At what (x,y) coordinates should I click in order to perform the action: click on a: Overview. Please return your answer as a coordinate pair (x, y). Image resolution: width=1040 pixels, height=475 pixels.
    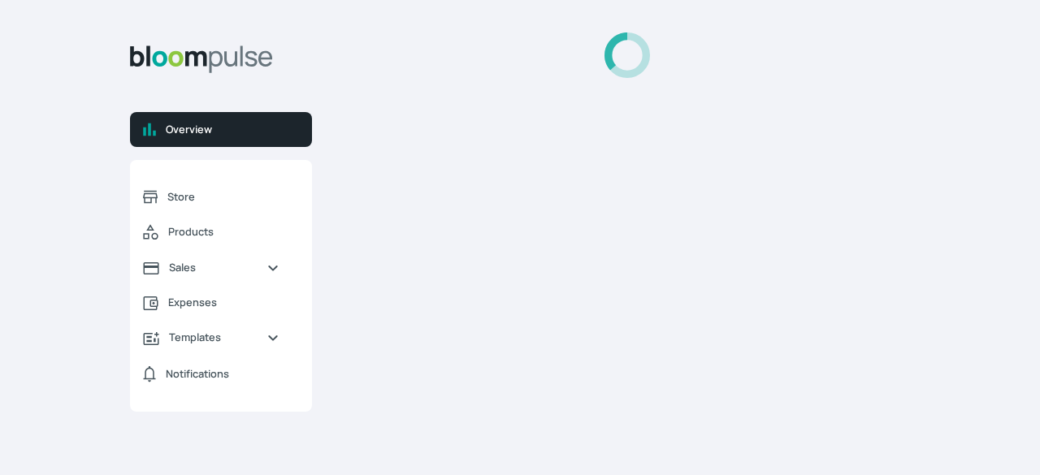
    Looking at the image, I should click on (221, 129).